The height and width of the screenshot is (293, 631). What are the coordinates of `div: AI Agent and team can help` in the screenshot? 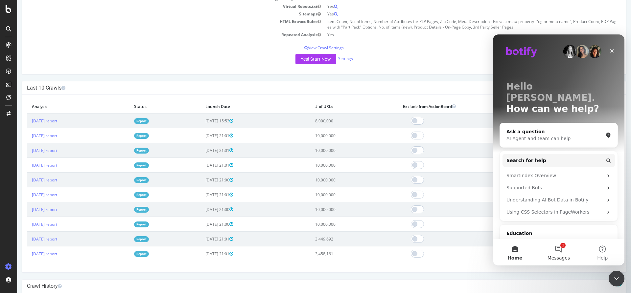 It's located at (62, 104).